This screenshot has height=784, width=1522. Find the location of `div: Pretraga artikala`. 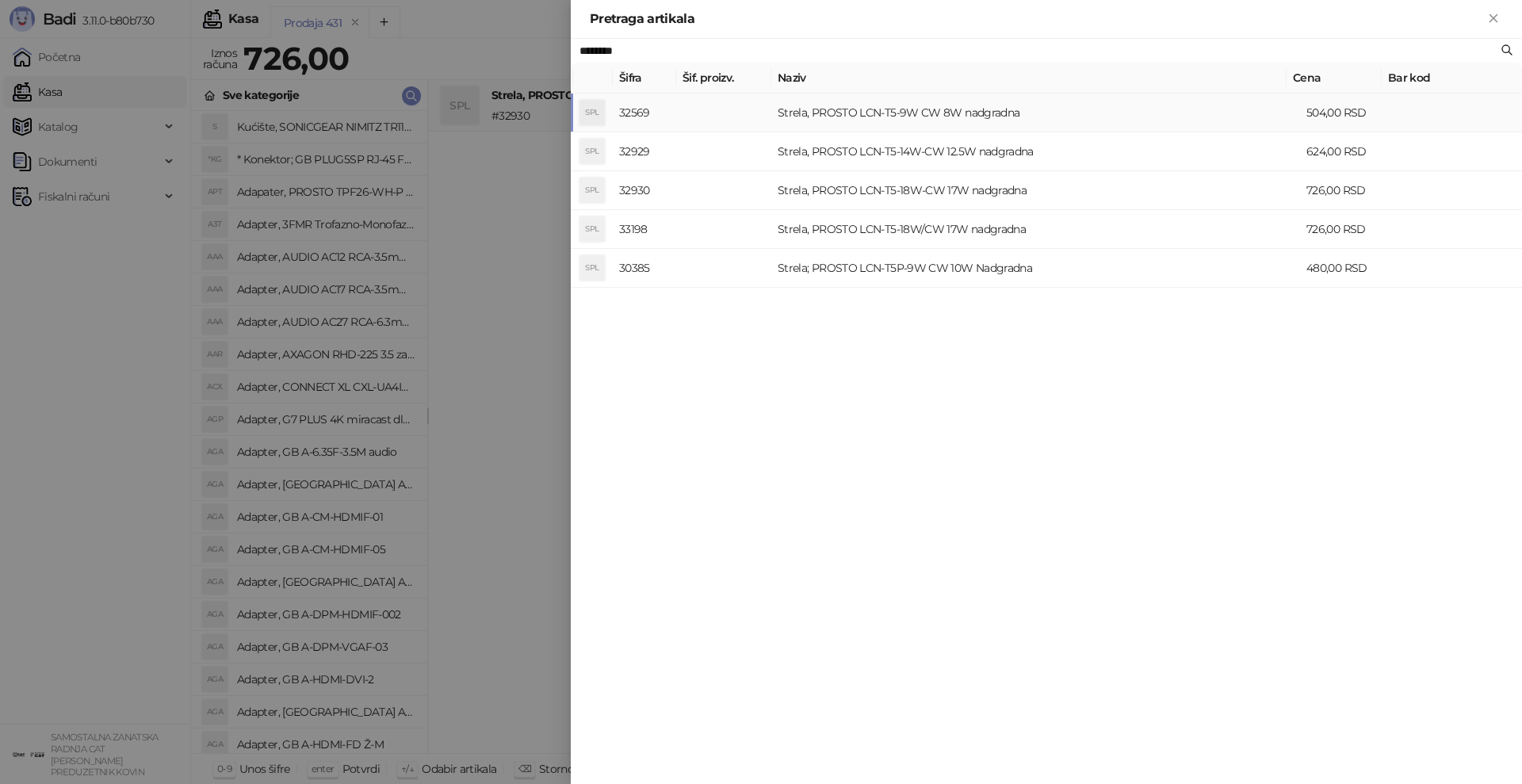

div: Pretraga artikala is located at coordinates (1037, 19).